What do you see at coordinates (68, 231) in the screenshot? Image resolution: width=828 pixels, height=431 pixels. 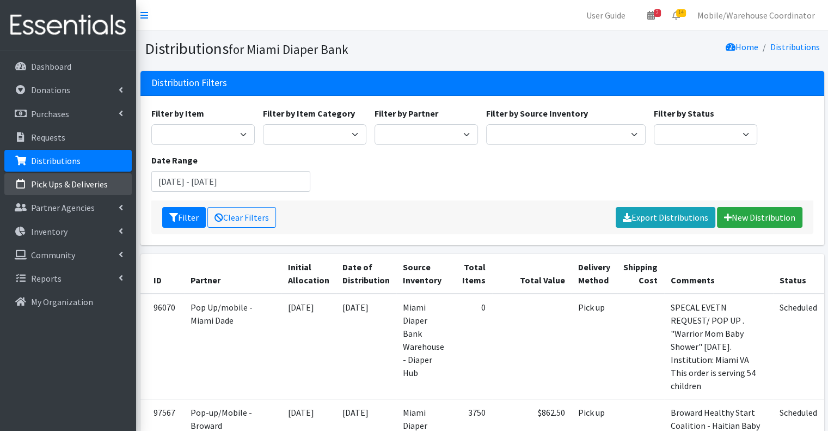 I see `a: Inventory` at bounding box center [68, 231].